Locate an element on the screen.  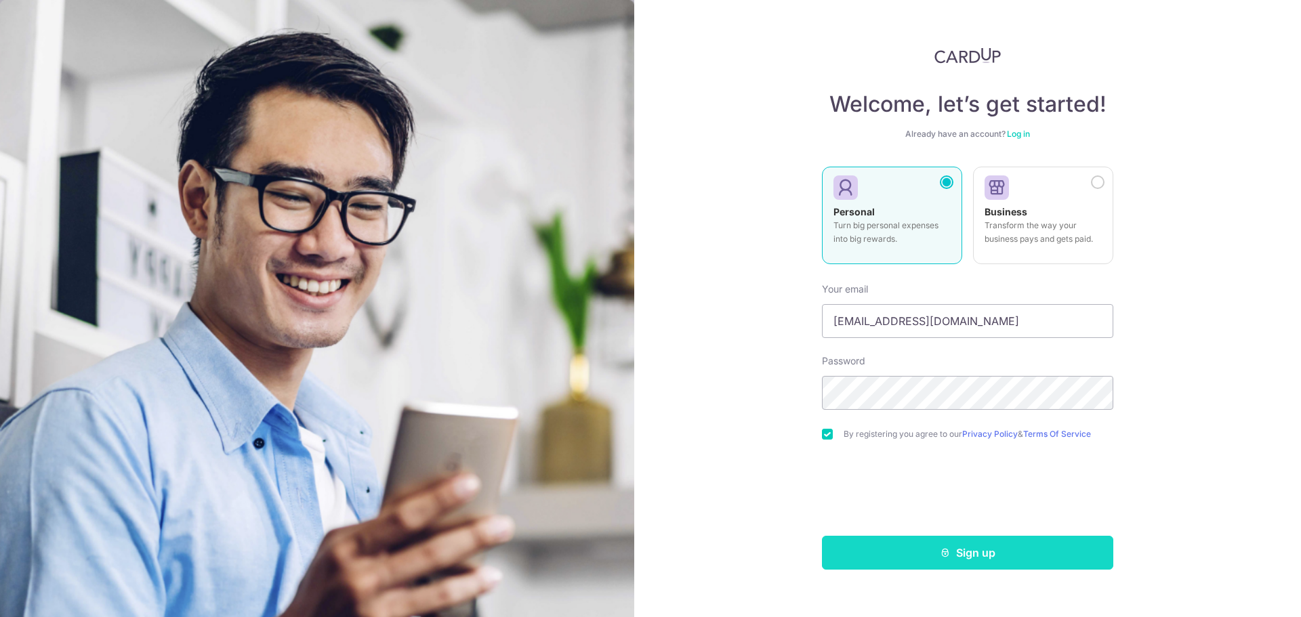
strong: Business is located at coordinates (1005, 211).